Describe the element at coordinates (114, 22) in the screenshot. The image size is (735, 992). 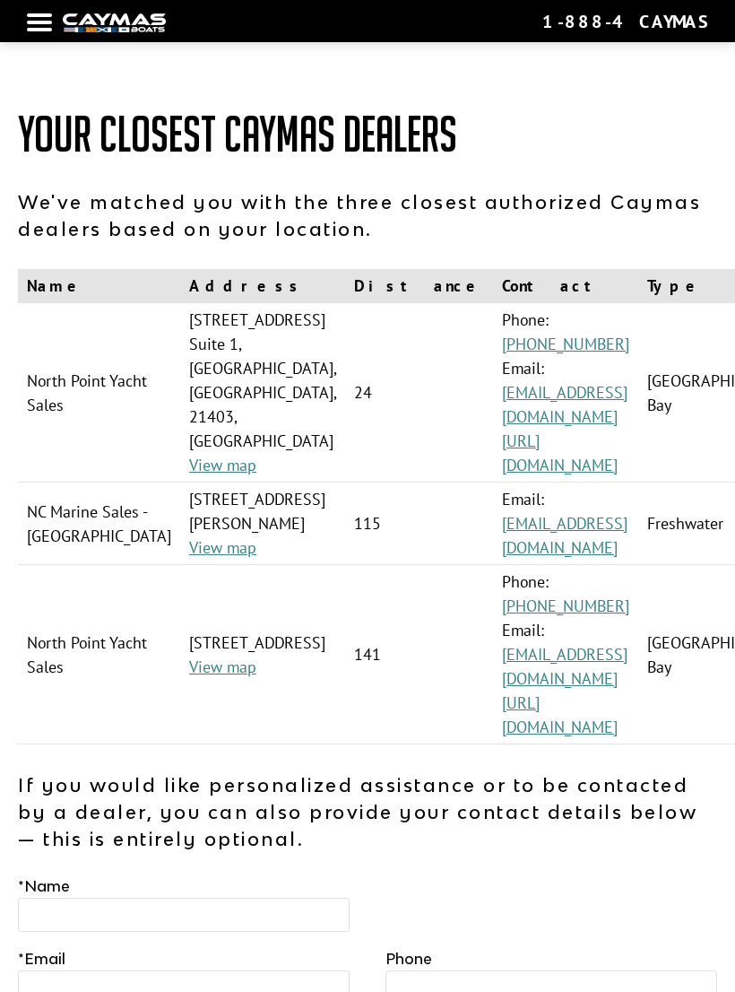
I see `img: white-logo-c9c8dbefe5ff5ceceb0f0178aa75bf4bb51f6bca0971e226c86eb53dfe498488.png` at that location.